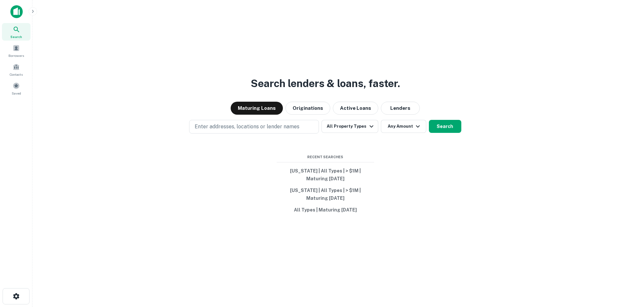 The height and width of the screenshot is (307, 618). Describe the element at coordinates (325, 157) in the screenshot. I see `span: Recent Searches` at that location.